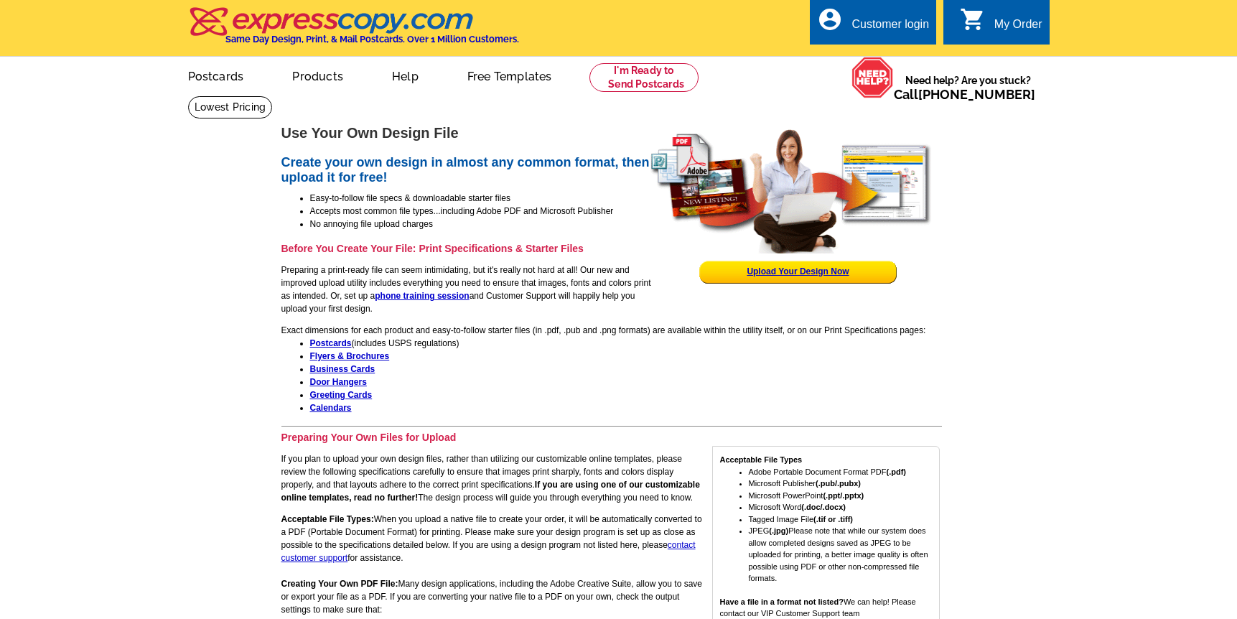 This screenshot has width=1237, height=619. I want to click on h4: Same Day Design, Print, & Mail Postcards. Over 1 Million Customers., so click(372, 39).